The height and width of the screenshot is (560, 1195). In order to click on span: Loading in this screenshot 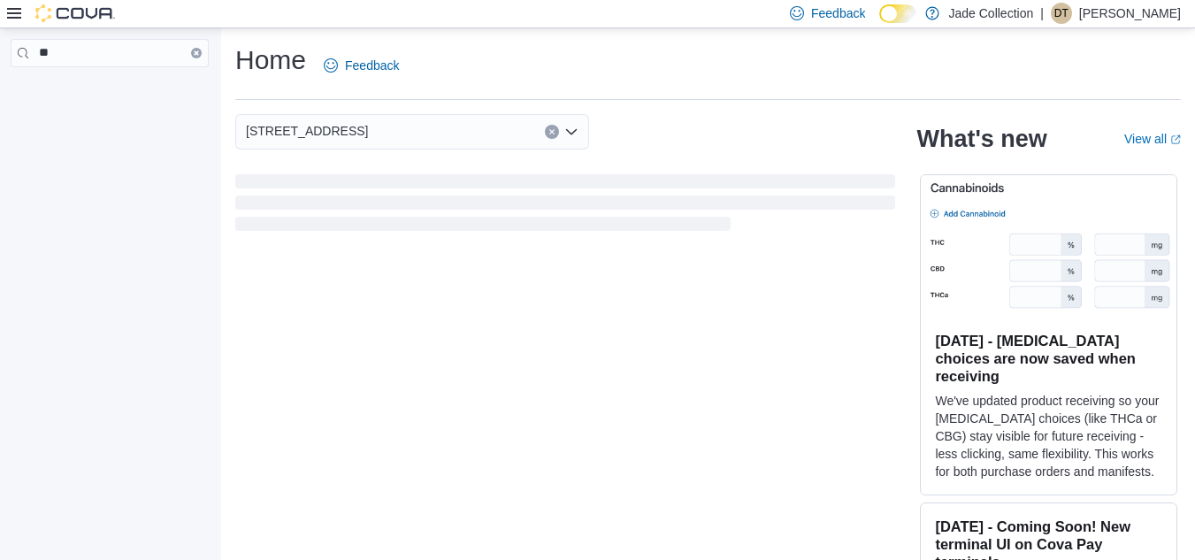, I will do `click(565, 206)`.